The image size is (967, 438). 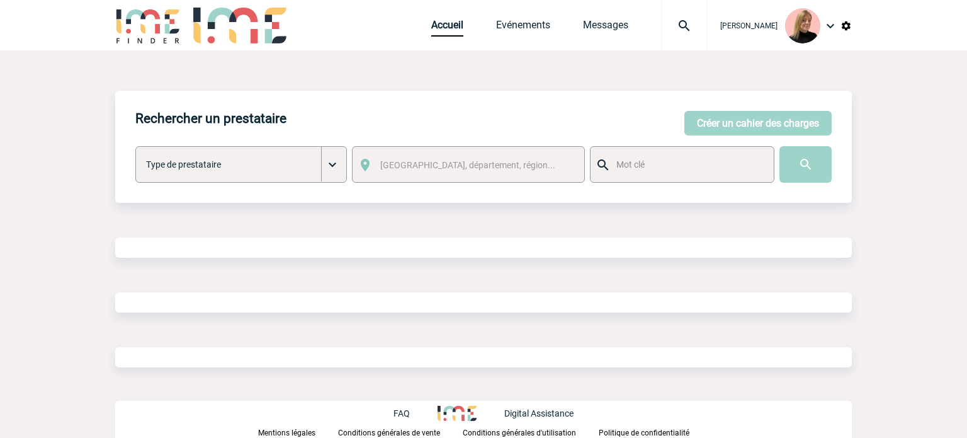 What do you see at coordinates (287, 433) in the screenshot?
I see `p: Mentions légales` at bounding box center [287, 433].